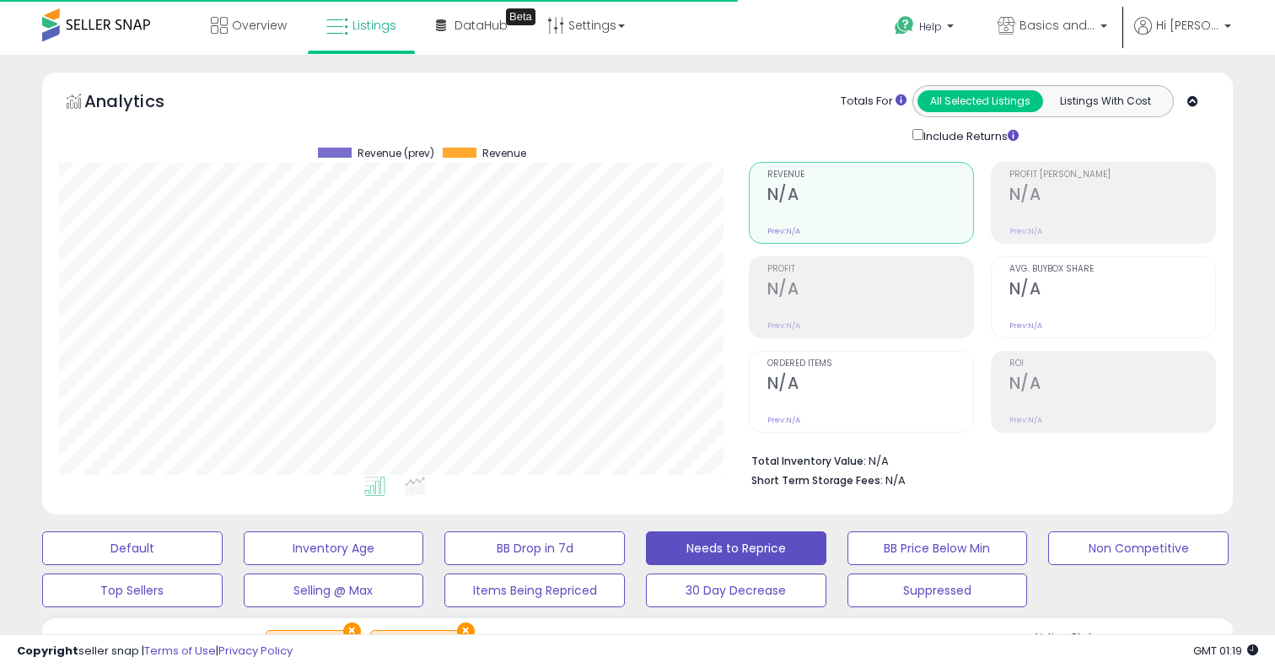 This screenshot has width=1275, height=668. Describe the element at coordinates (871, 269) in the screenshot. I see `span: Profit` at that location.